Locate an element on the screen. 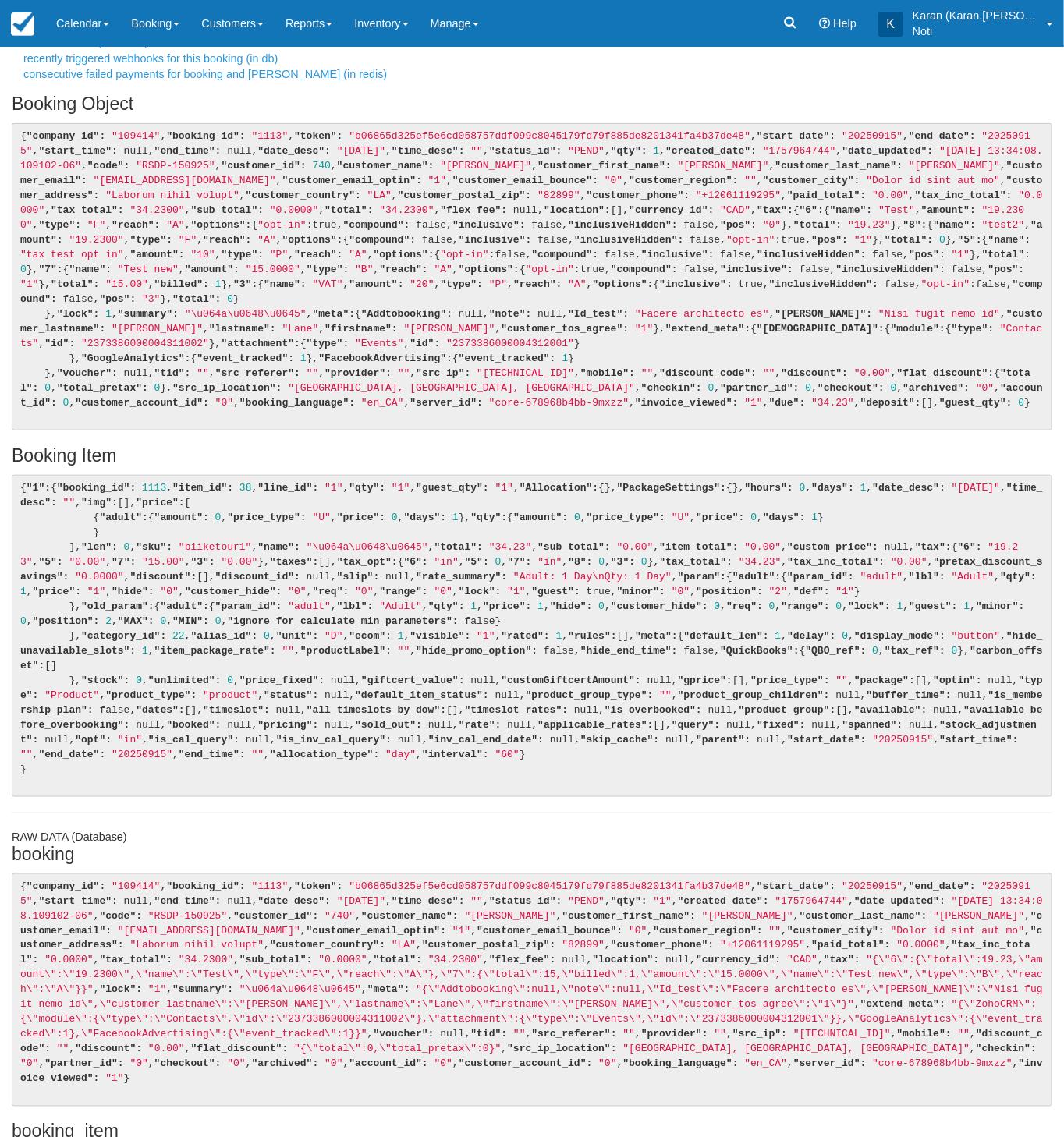 Image resolution: width=1064 pixels, height=1137 pixels. span: "currency_id": is located at coordinates (671, 210).